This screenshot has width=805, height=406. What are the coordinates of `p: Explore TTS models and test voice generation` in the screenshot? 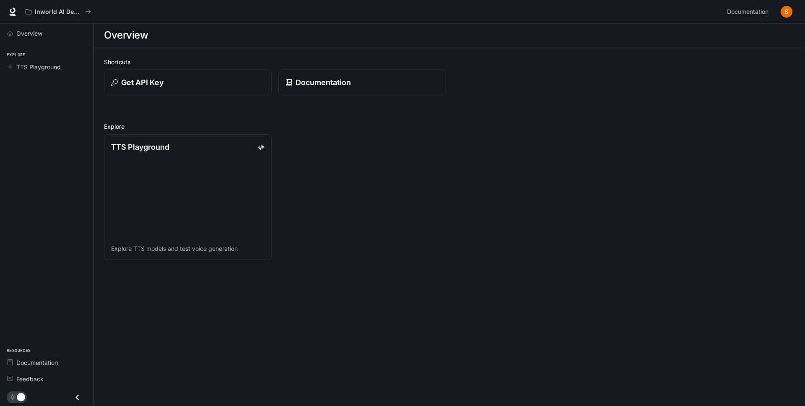 It's located at (188, 249).